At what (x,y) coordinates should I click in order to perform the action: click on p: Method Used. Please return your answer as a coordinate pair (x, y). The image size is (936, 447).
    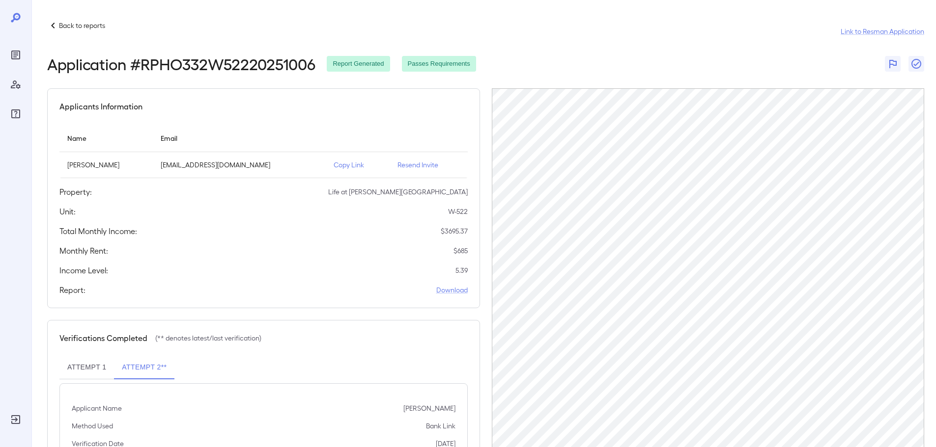
    Looking at the image, I should click on (92, 426).